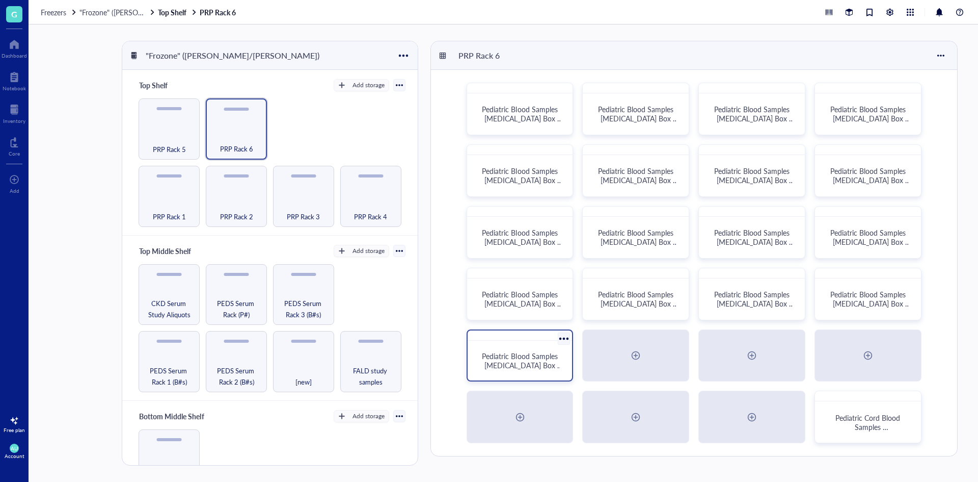  What do you see at coordinates (371, 376) in the screenshot?
I see `span: FALD study samples` at bounding box center [371, 376].